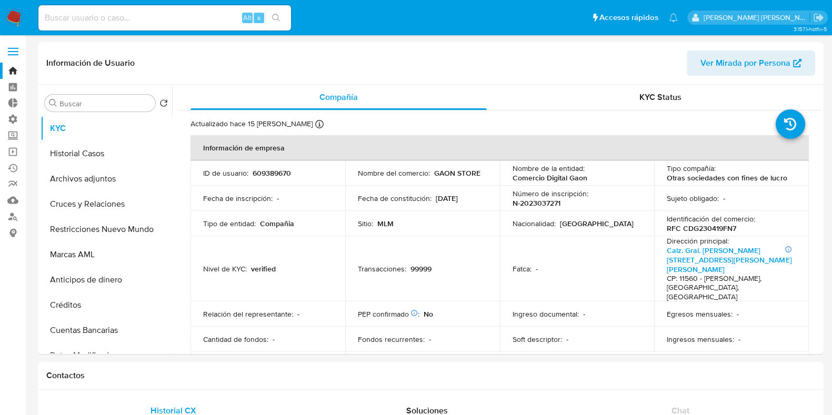  Describe the element at coordinates (106, 255) in the screenshot. I see `button: Marcas AML` at that location.